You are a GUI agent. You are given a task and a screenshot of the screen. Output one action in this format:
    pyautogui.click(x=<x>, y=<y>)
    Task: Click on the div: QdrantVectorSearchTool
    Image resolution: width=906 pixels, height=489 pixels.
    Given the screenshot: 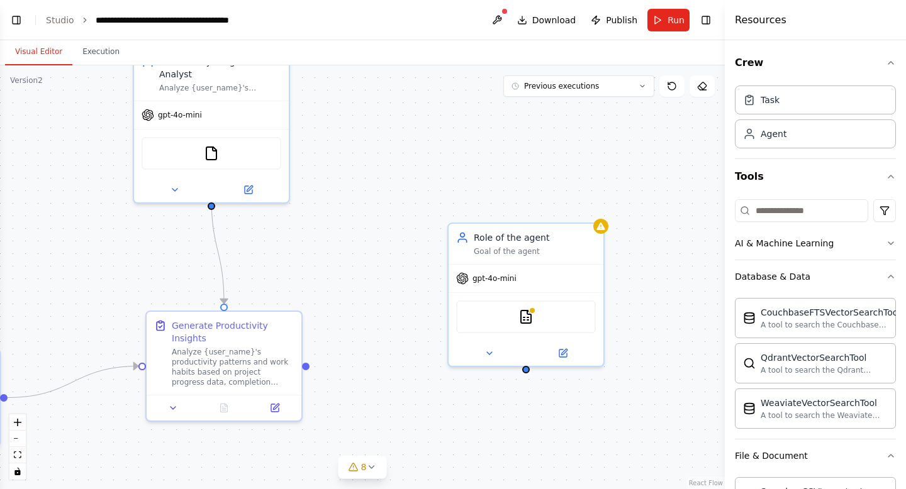 What is the action you would take?
    pyautogui.click(x=824, y=358)
    